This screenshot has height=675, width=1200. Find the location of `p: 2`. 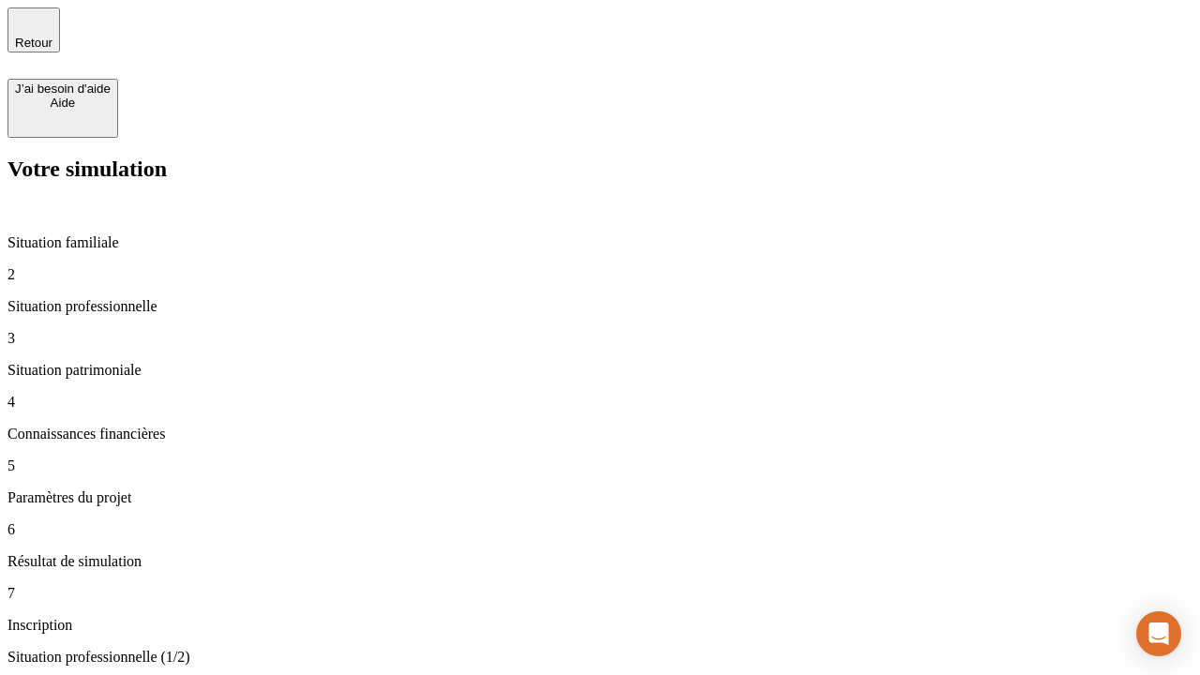

p: 2 is located at coordinates (600, 275).